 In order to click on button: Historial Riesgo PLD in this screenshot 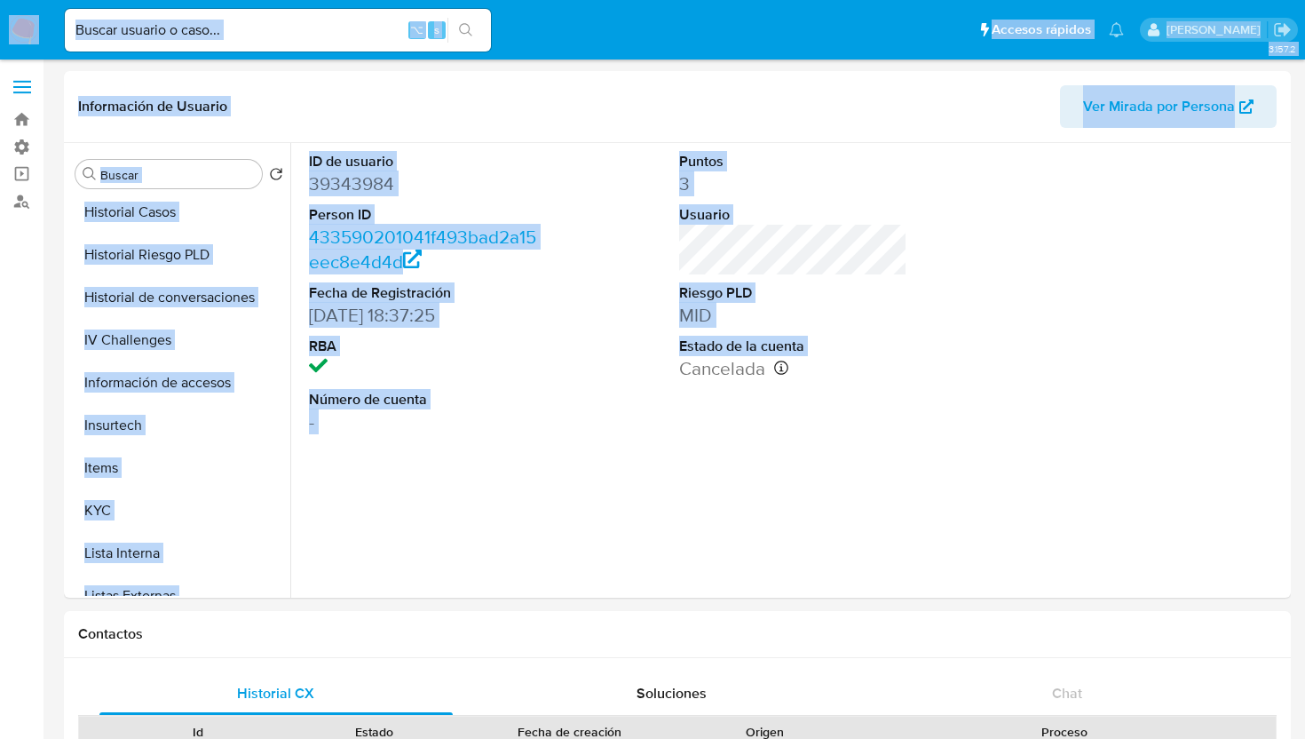, I will do `click(179, 255)`.